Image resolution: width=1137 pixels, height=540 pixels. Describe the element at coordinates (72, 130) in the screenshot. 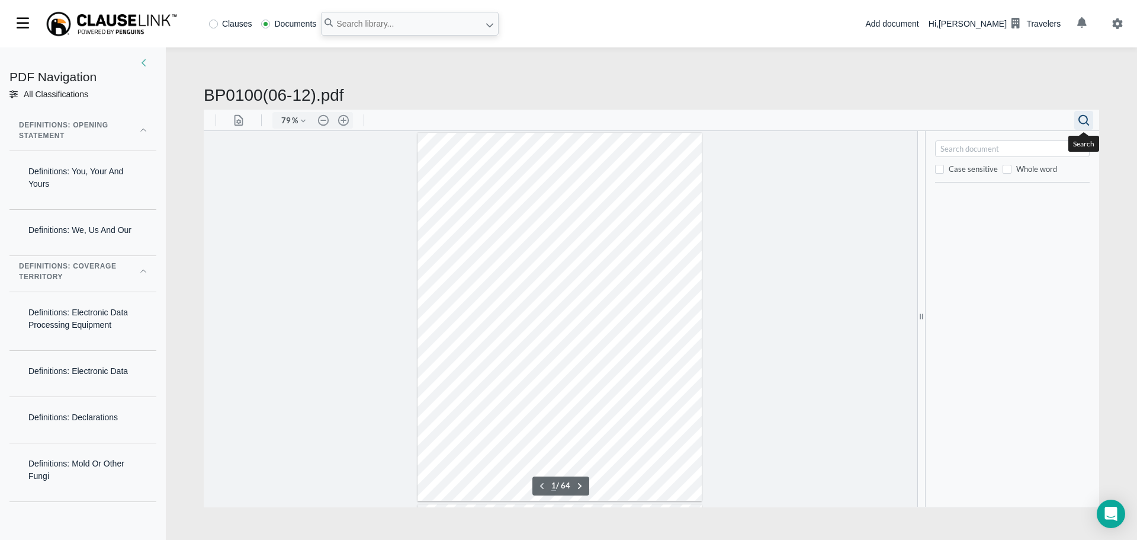

I see `div: Definitions: Opening Statement` at that location.